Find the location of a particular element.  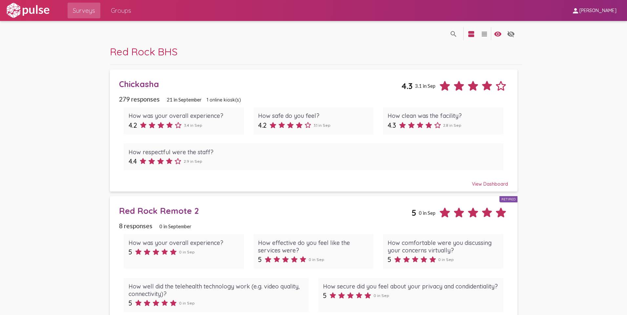

div: View Dashboard is located at coordinates (313, 181).